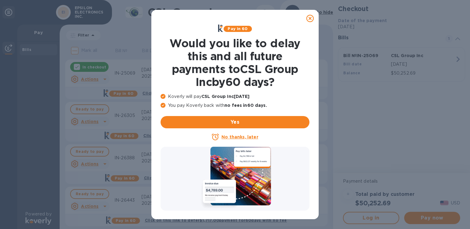 Image resolution: width=470 pixels, height=229 pixels. Describe the element at coordinates (235, 122) in the screenshot. I see `button: Yes` at that location.